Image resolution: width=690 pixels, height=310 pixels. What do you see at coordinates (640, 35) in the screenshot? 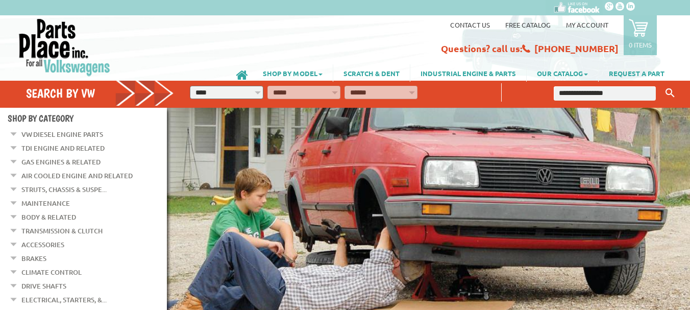
I see `a: 0 items` at bounding box center [640, 35].